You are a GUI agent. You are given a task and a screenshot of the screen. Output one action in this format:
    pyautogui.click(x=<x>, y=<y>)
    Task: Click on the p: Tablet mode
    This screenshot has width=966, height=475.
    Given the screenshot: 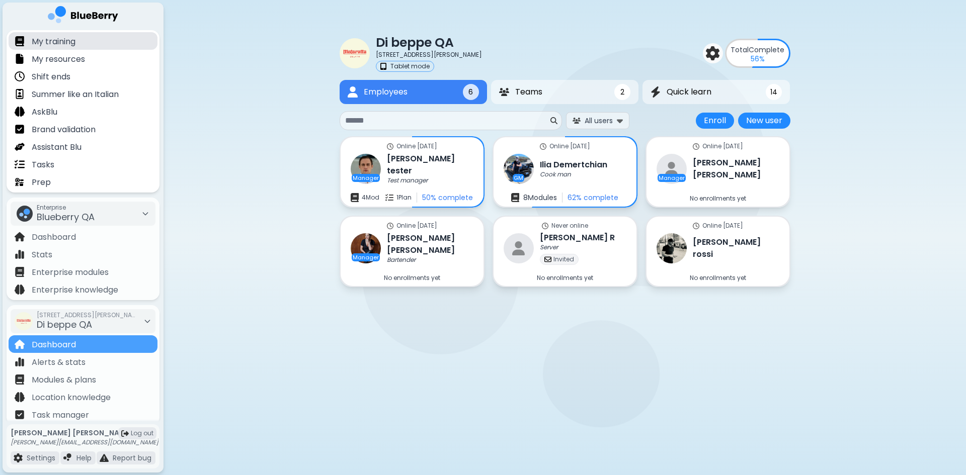 What is the action you would take?
    pyautogui.click(x=410, y=66)
    